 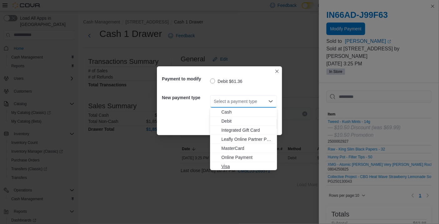 What do you see at coordinates (243, 148) in the screenshot?
I see `button: MasterCard` at bounding box center [243, 148].